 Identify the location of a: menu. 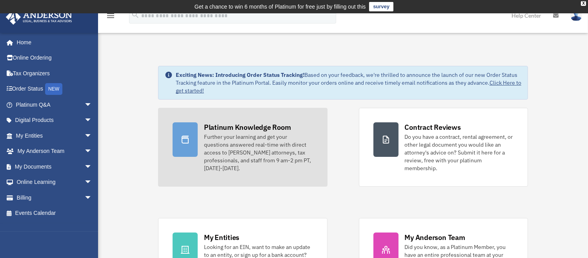
(111, 17).